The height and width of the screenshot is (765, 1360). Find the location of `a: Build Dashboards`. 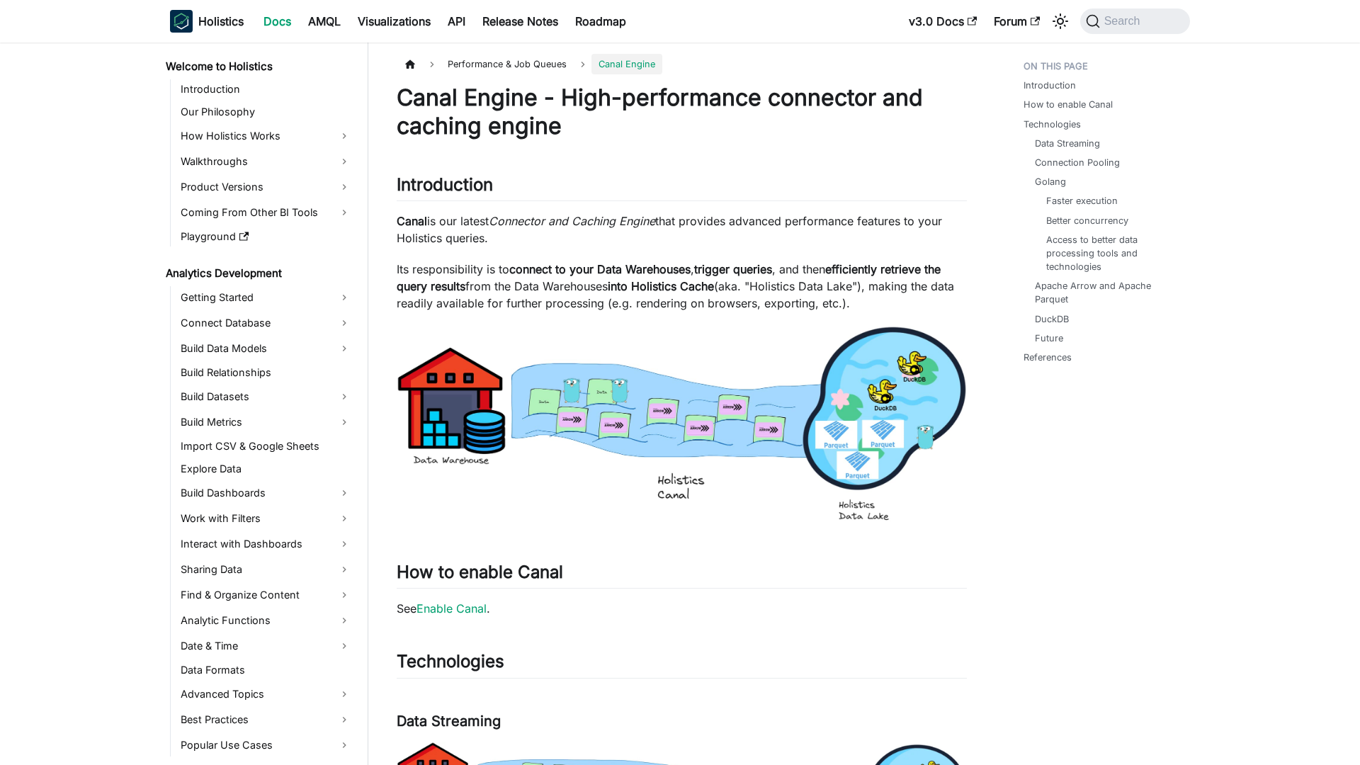

a: Build Dashboards is located at coordinates (266, 493).